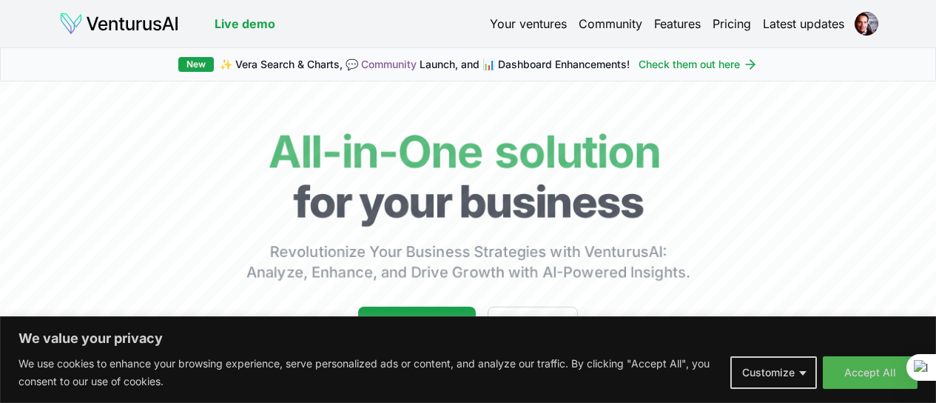 Image resolution: width=936 pixels, height=403 pixels. Describe the element at coordinates (804, 24) in the screenshot. I see `a: Latest updates` at that location.